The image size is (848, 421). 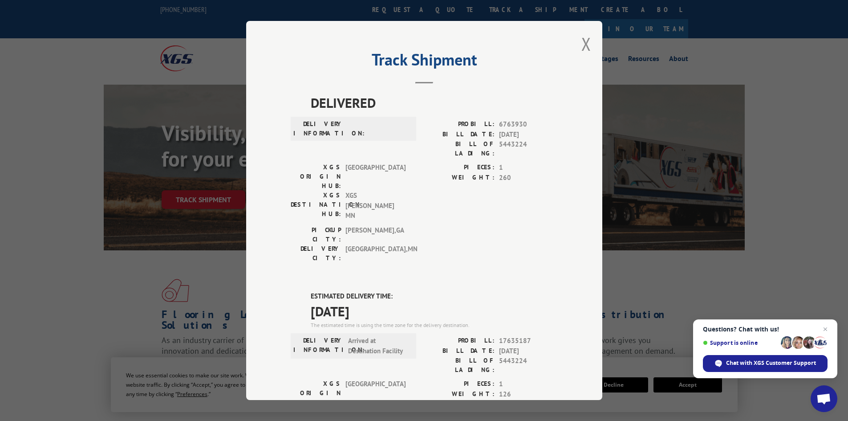 What do you see at coordinates (824, 398) in the screenshot?
I see `div: Open chat` at bounding box center [824, 398].